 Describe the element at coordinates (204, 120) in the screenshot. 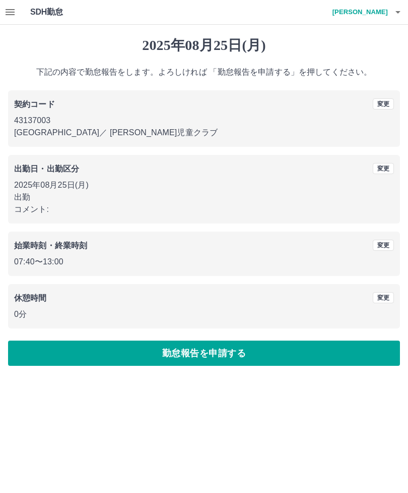

I see `p: 43137003` at that location.